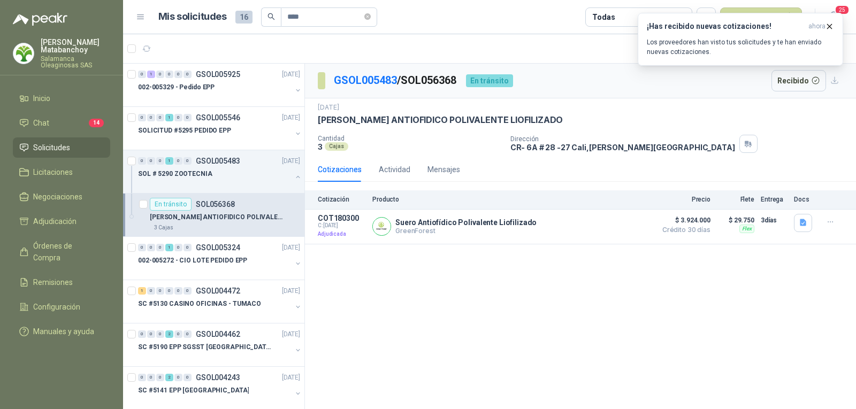 Image resolution: width=856 pixels, height=409 pixels. What do you see at coordinates (215, 204) in the screenshot?
I see `p: SOL056368` at bounding box center [215, 204].